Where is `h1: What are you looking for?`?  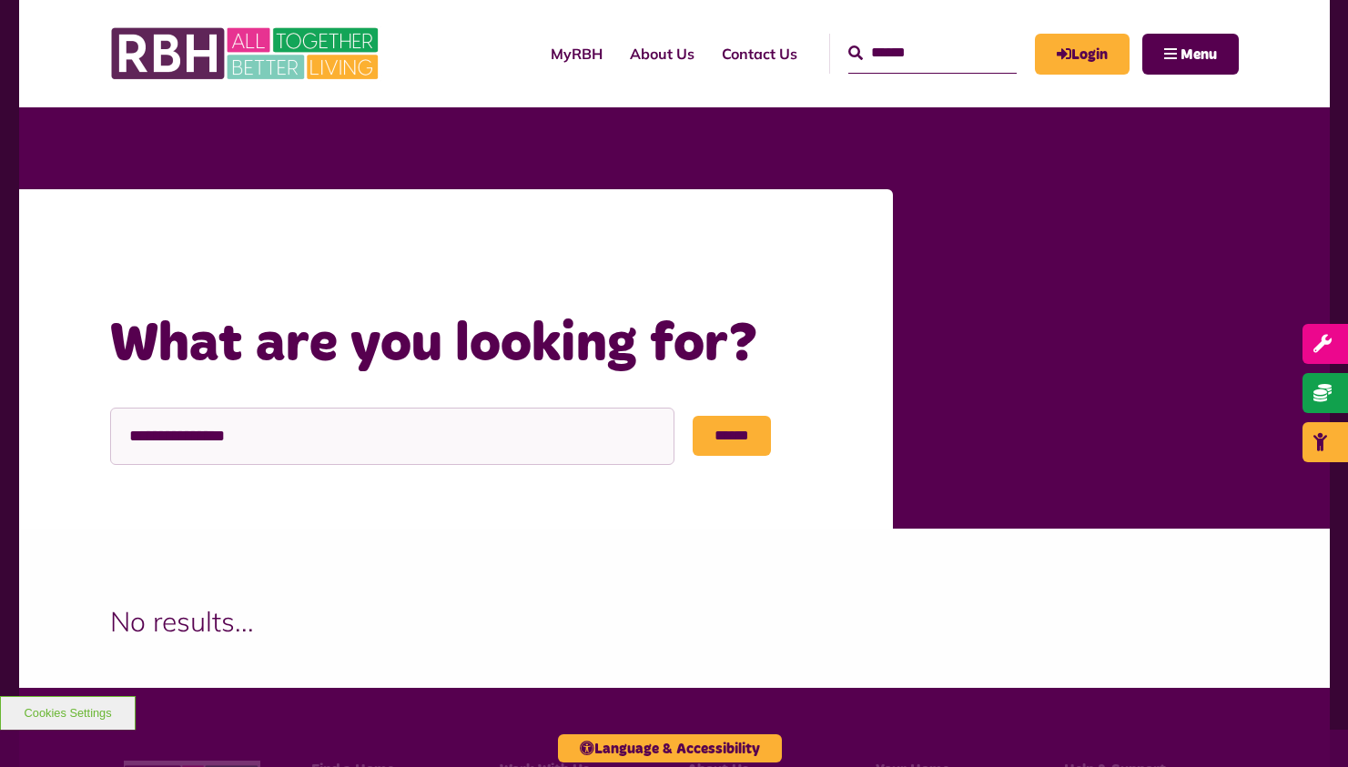 h1: What are you looking for? is located at coordinates (483, 345).